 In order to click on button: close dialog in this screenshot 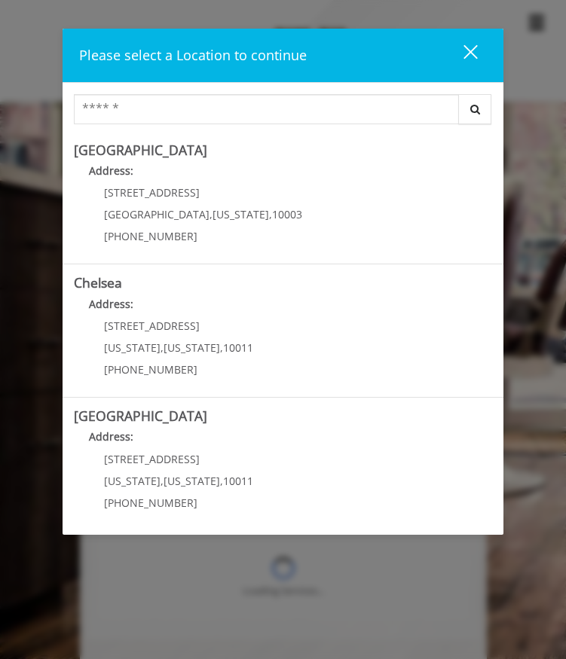, I will do `click(461, 55)`.